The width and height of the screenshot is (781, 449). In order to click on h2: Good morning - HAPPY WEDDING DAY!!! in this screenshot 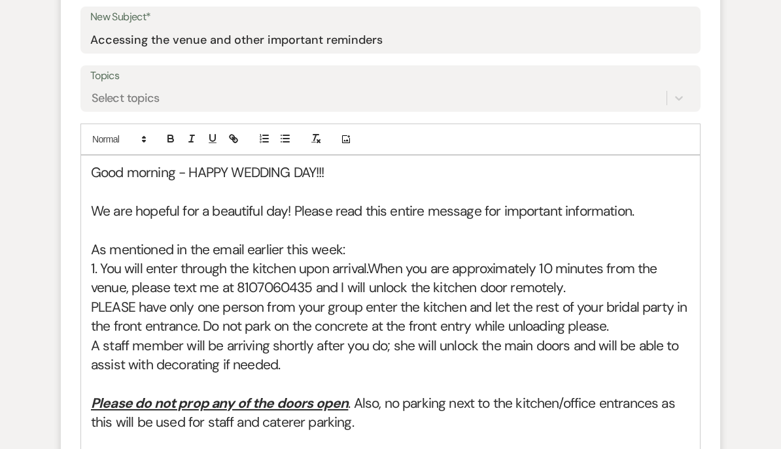, I will do `click(391, 173)`.